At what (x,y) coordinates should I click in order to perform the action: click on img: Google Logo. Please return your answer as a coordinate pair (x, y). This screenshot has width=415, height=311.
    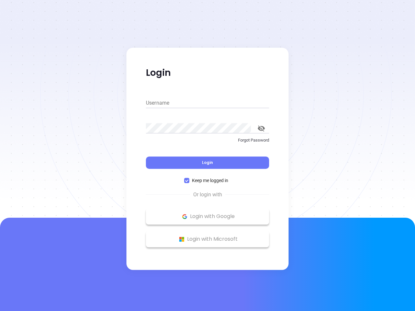
    Looking at the image, I should click on (184, 216).